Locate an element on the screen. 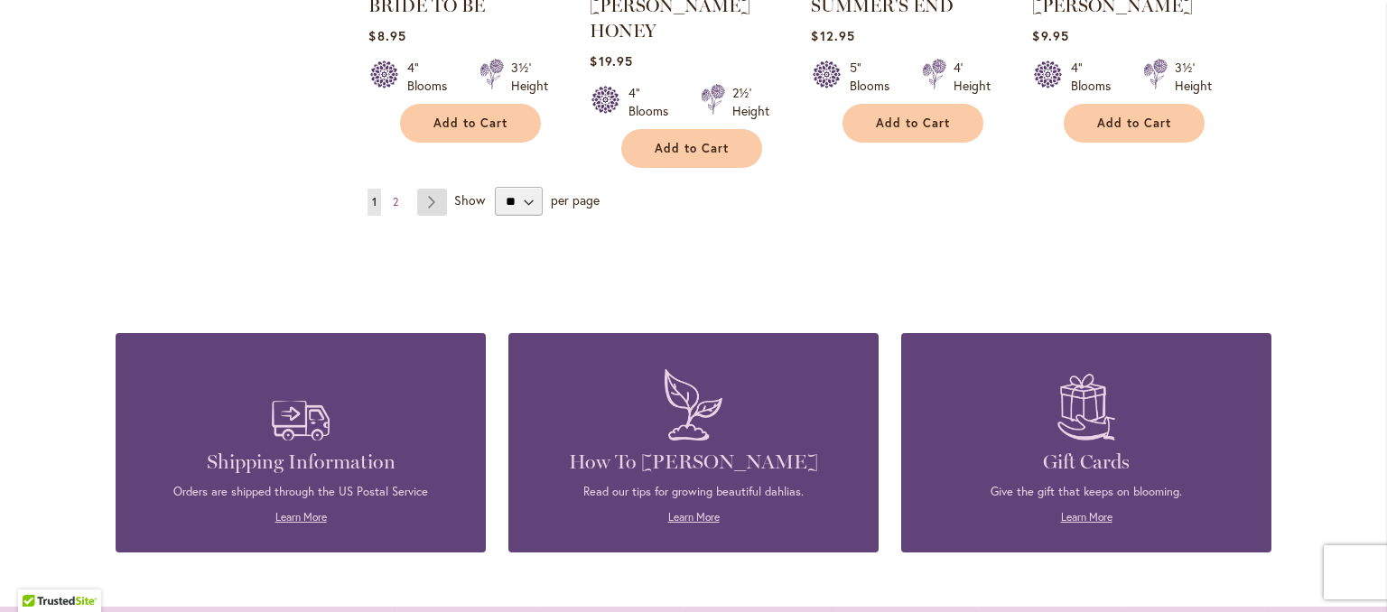 This screenshot has width=1387, height=612. div: 4' Height is located at coordinates (972, 77).